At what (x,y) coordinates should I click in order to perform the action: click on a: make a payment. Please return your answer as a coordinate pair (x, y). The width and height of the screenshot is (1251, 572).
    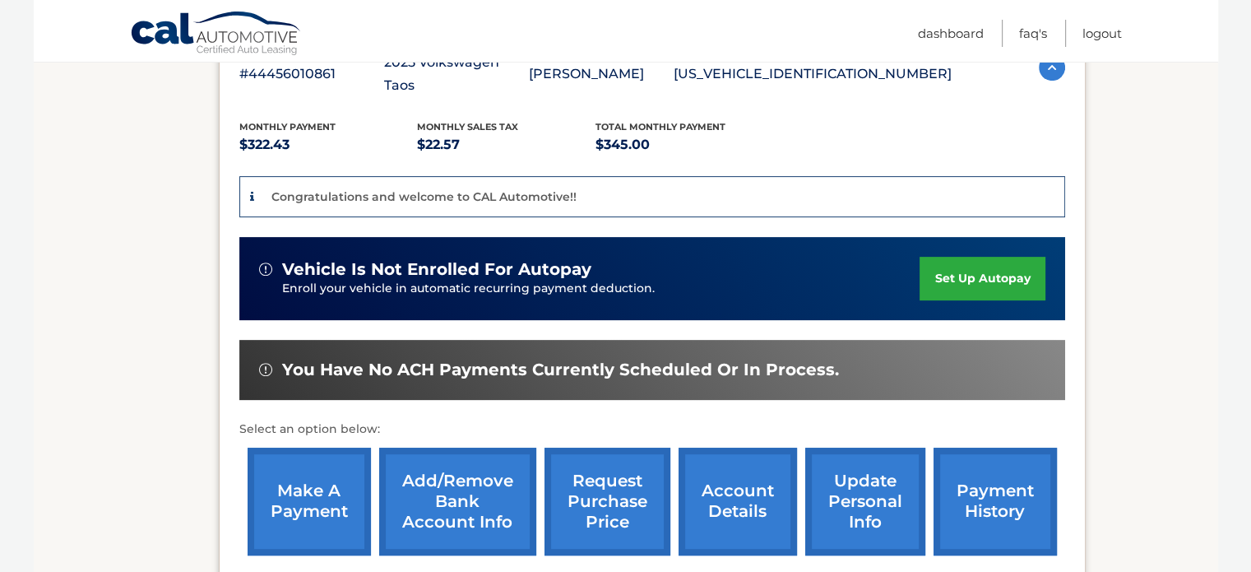
    Looking at the image, I should click on (309, 501).